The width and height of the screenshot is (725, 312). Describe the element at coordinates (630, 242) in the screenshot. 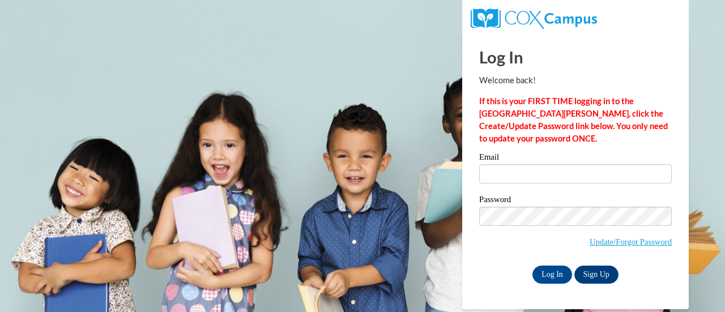

I see `a: Update/Forgot Password` at that location.